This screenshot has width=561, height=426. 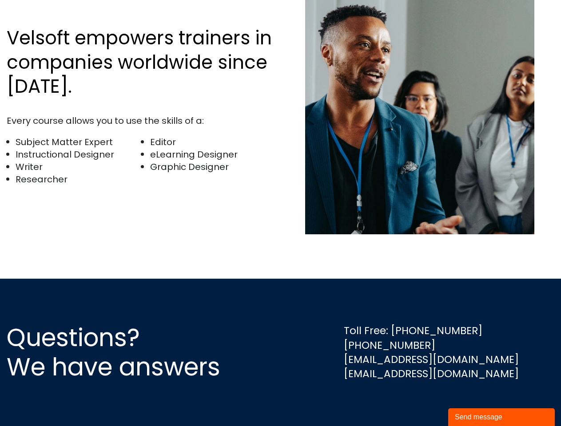 I want to click on li: Subject Matter Expert, so click(x=78, y=142).